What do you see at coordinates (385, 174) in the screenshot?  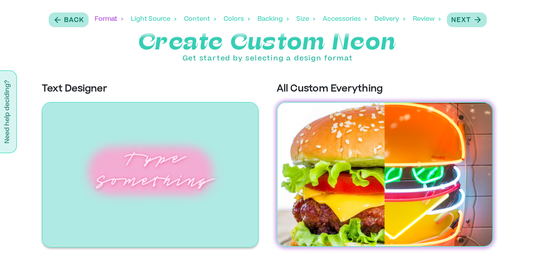 I see `img: All Custom Everything` at bounding box center [385, 174].